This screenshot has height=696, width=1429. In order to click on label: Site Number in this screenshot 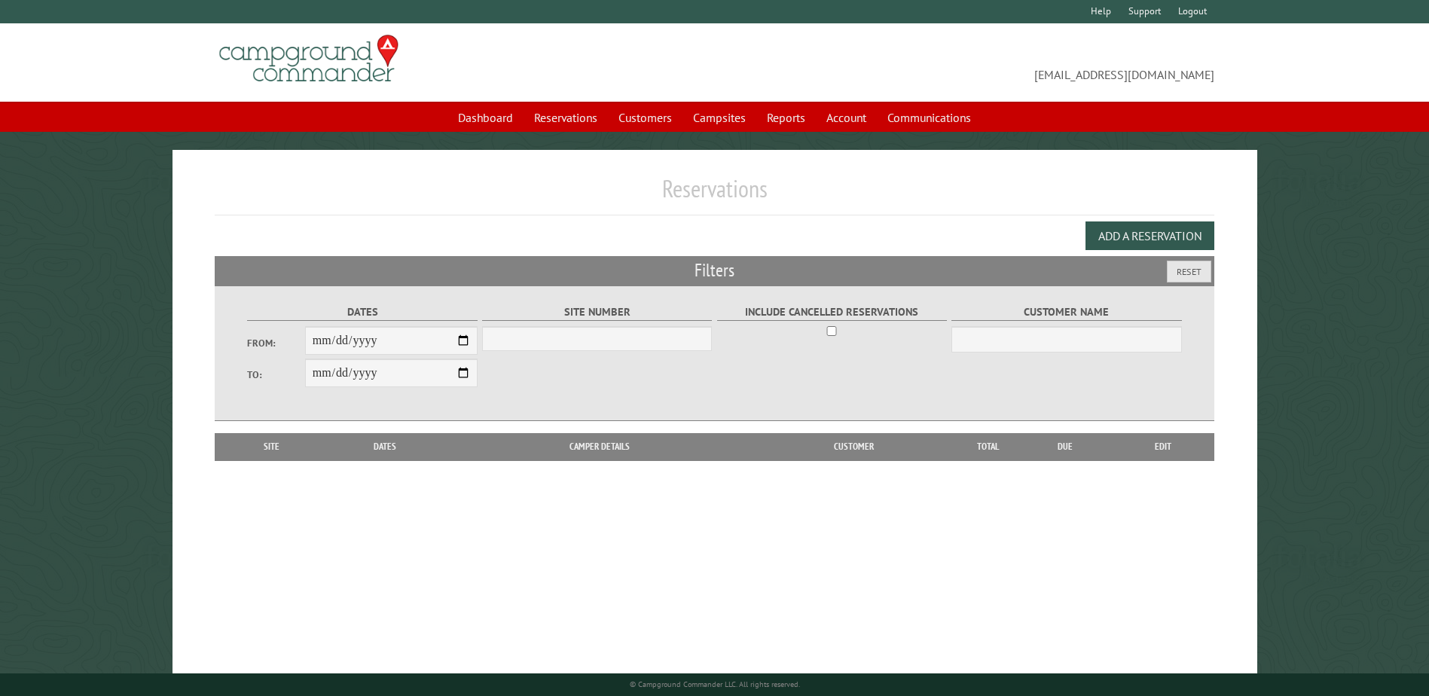, I will do `click(597, 312)`.